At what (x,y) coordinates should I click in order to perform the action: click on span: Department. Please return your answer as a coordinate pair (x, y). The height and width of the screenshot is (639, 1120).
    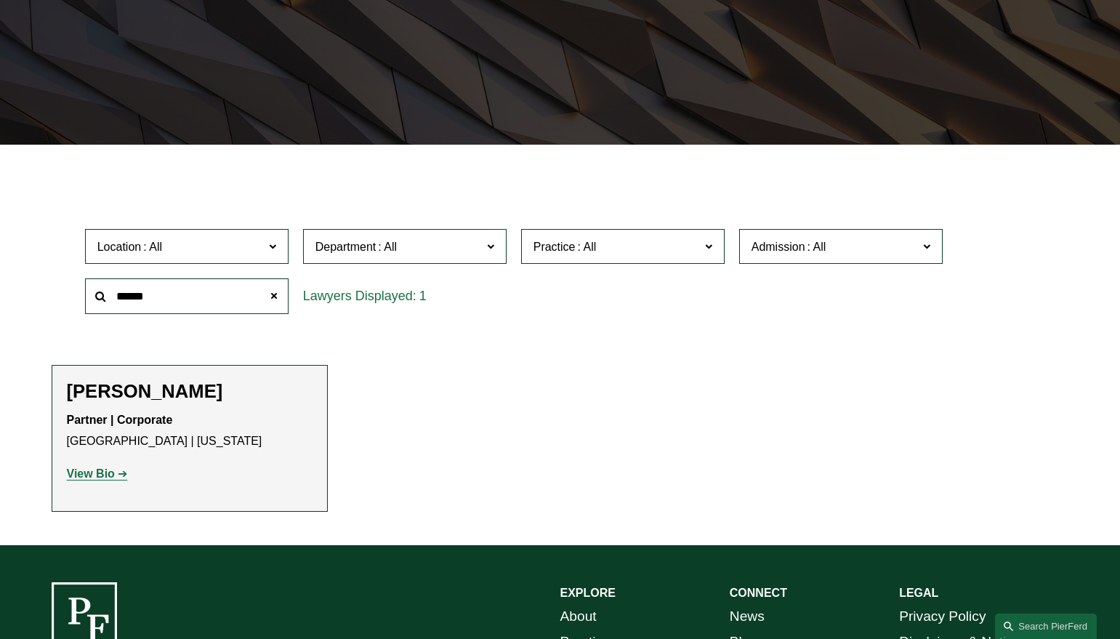
    Looking at the image, I should click on (346, 246).